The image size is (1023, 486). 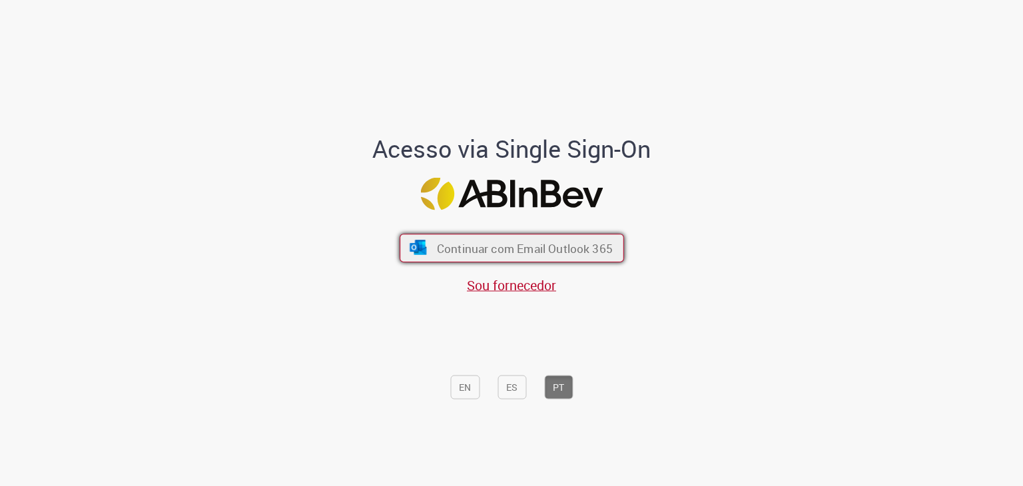 What do you see at coordinates (511, 387) in the screenshot?
I see `font: ES` at bounding box center [511, 387].